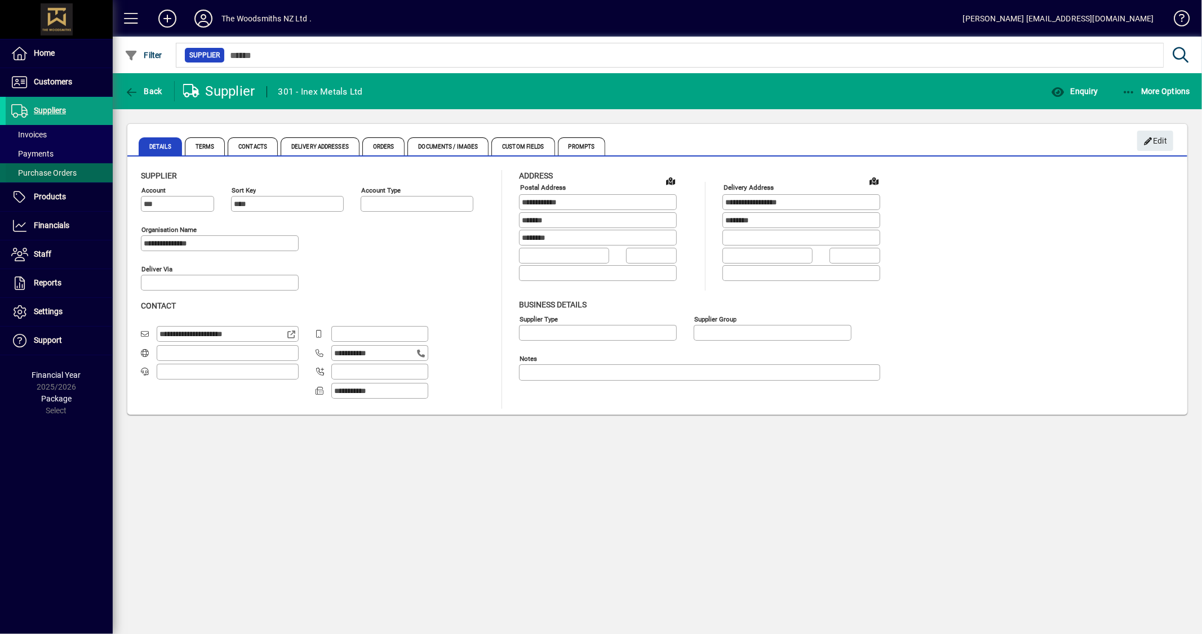  I want to click on span: Custom Fields, so click(523, 146).